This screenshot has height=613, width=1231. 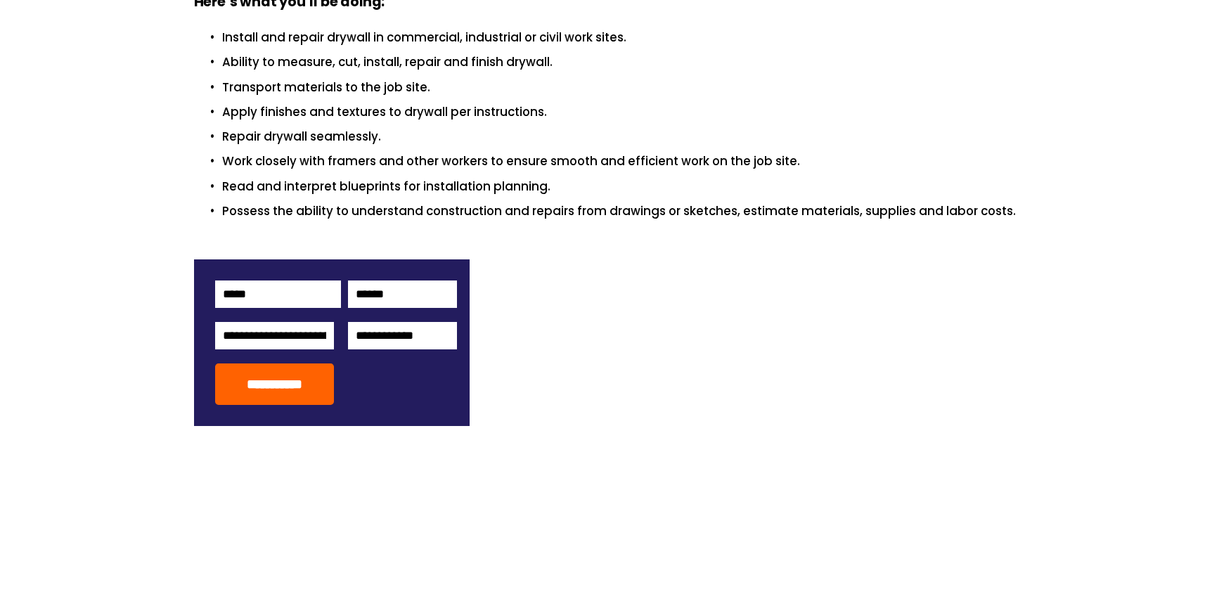 I want to click on p: Read and interpret blueprints for installation planning., so click(x=630, y=186).